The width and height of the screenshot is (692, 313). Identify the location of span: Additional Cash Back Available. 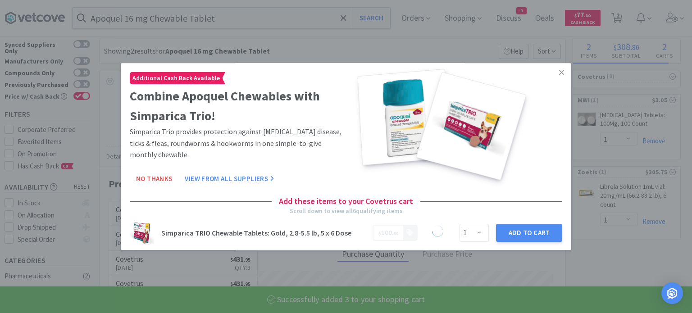
(176, 78).